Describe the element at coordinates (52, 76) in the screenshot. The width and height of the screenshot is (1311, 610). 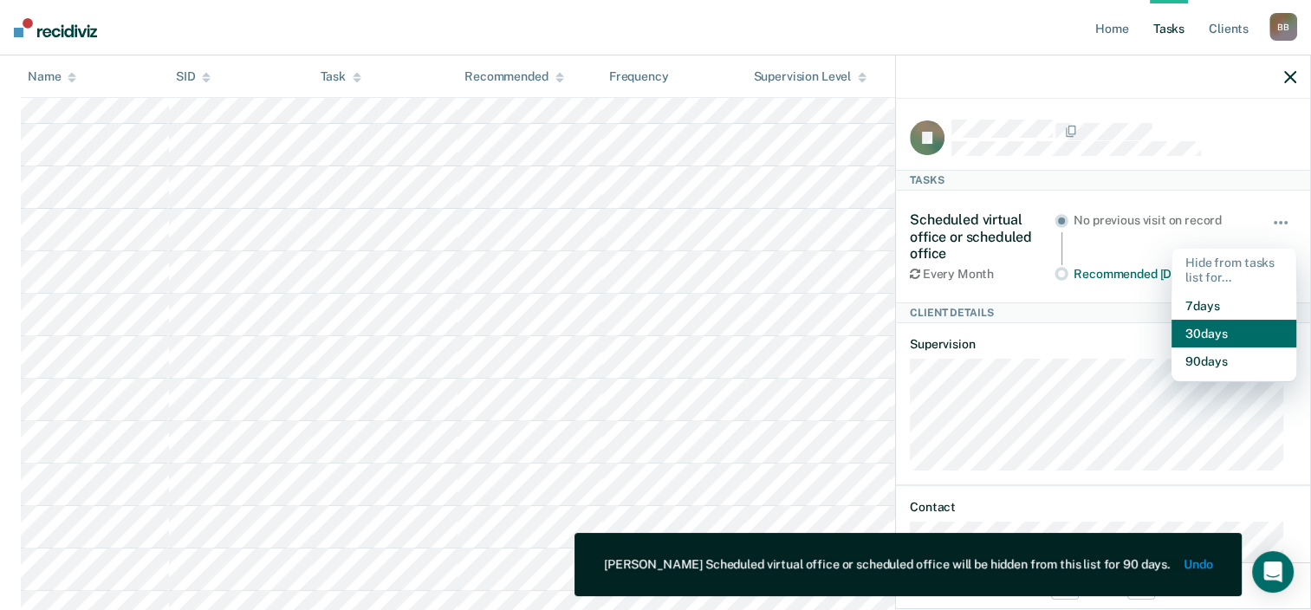
I see `div: Name` at that location.